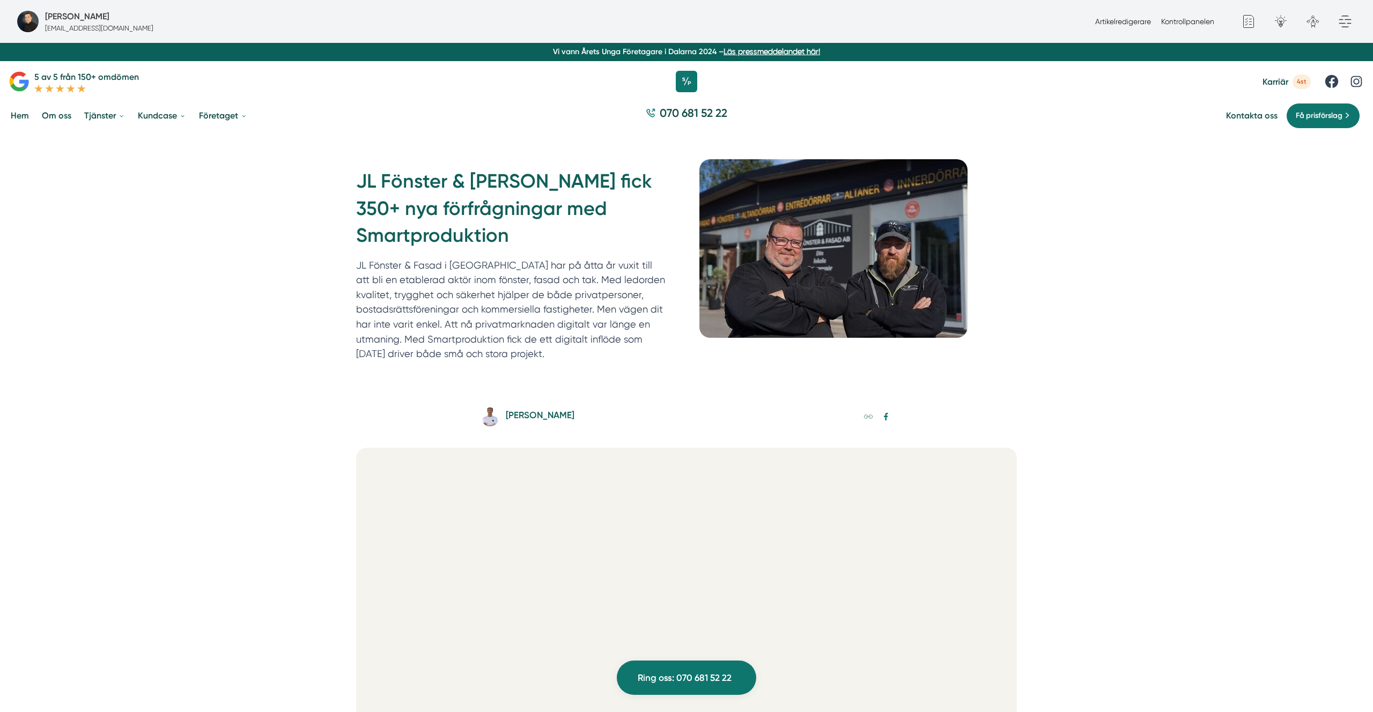 The height and width of the screenshot is (712, 1373). What do you see at coordinates (1301, 82) in the screenshot?
I see `span: 4st` at bounding box center [1301, 82].